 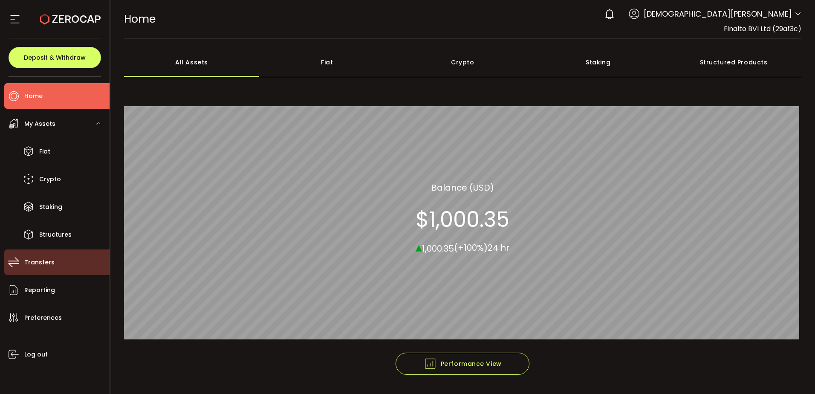 I want to click on span: Preferences, so click(x=43, y=318).